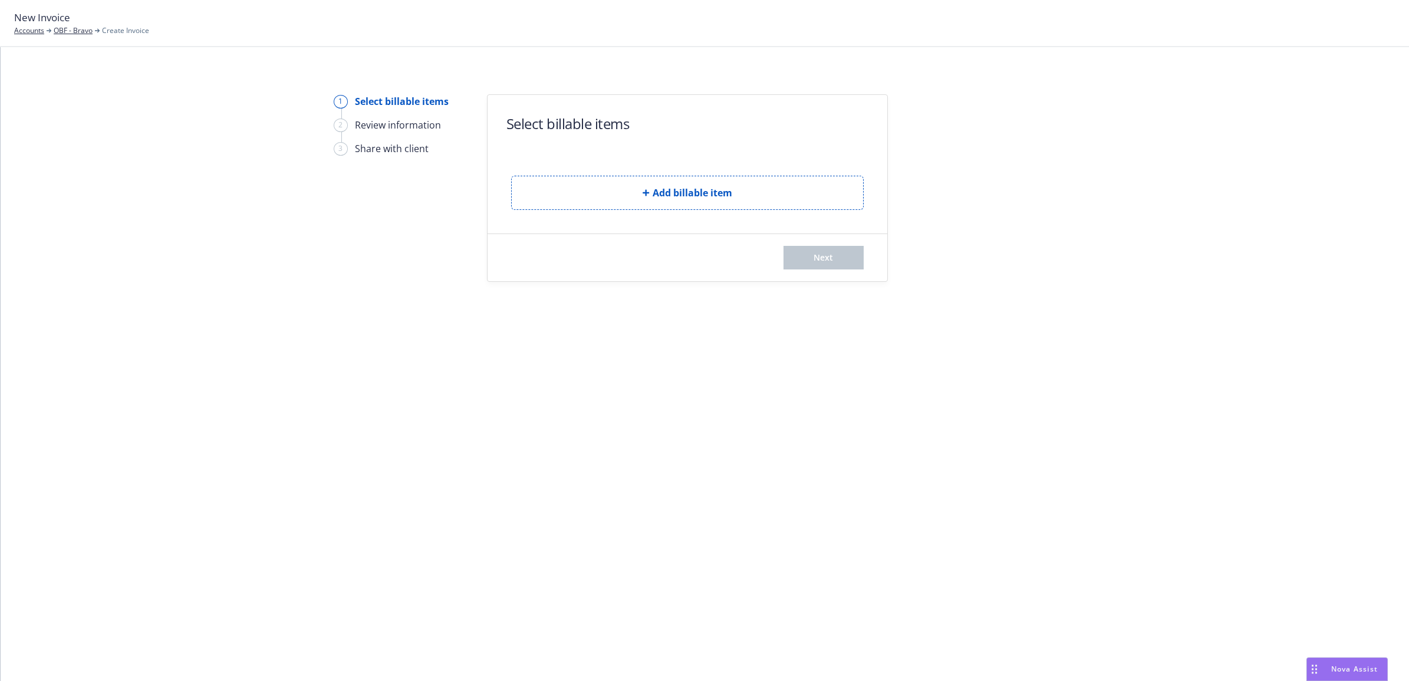  What do you see at coordinates (1347, 669) in the screenshot?
I see `button: Nova Assist` at bounding box center [1347, 669].